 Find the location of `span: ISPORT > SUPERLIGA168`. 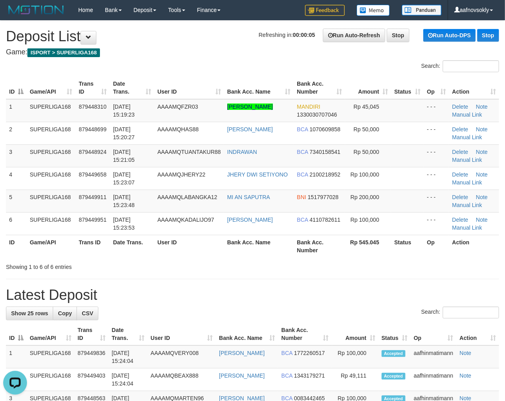

span: ISPORT > SUPERLIGA168 is located at coordinates (63, 53).